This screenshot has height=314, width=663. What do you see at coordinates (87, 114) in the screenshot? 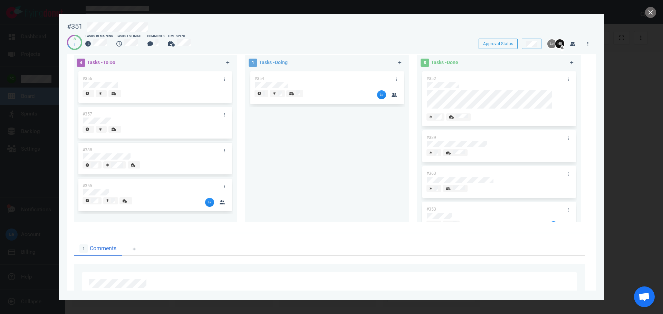
I see `span: #357` at bounding box center [87, 114].